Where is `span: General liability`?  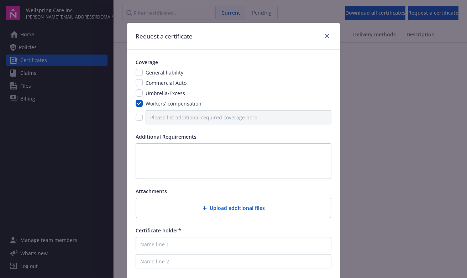
span: General liability is located at coordinates (164, 72).